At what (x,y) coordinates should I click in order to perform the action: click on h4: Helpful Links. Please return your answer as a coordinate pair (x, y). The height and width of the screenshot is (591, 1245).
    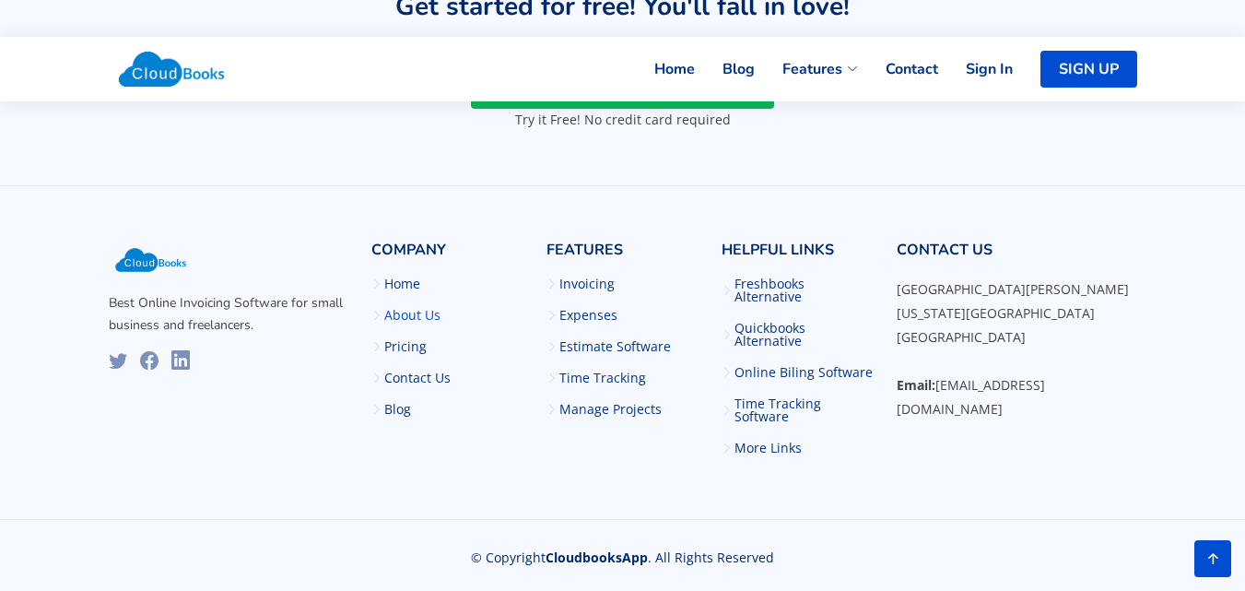
    Looking at the image, I should click on (798, 255).